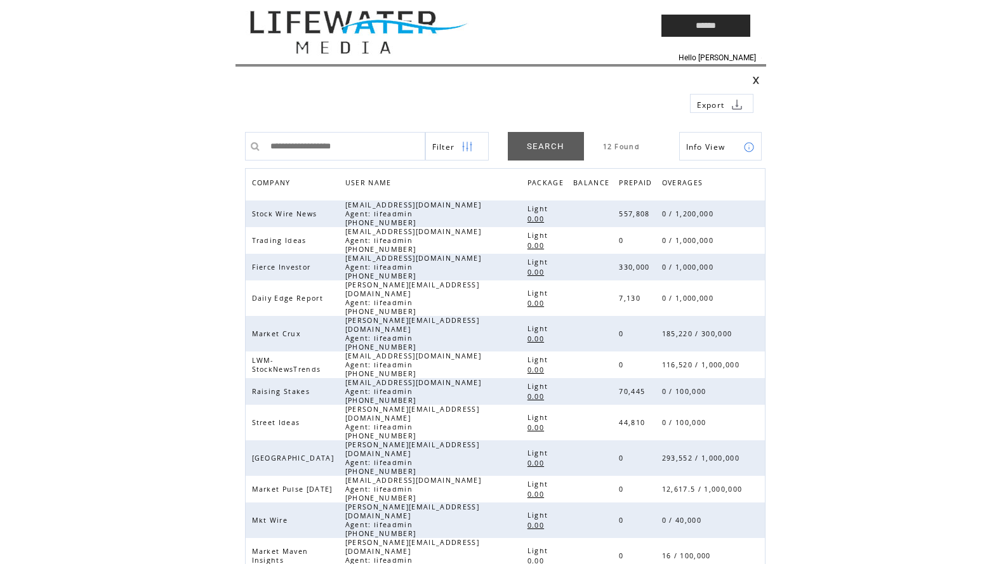 The width and height of the screenshot is (1001, 564). I want to click on span: Show filters, so click(444, 147).